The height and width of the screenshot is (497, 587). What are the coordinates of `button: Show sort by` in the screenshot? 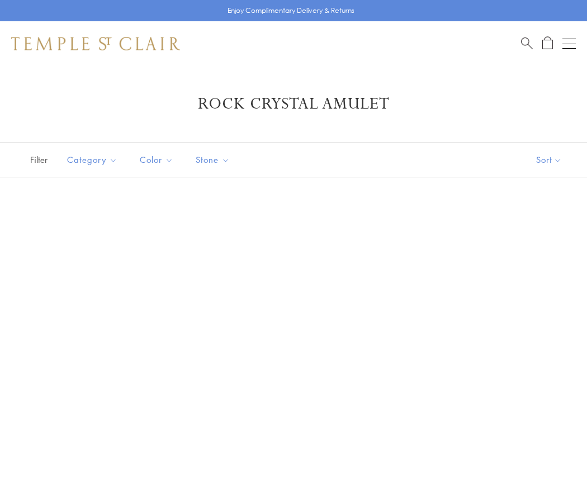 It's located at (549, 159).